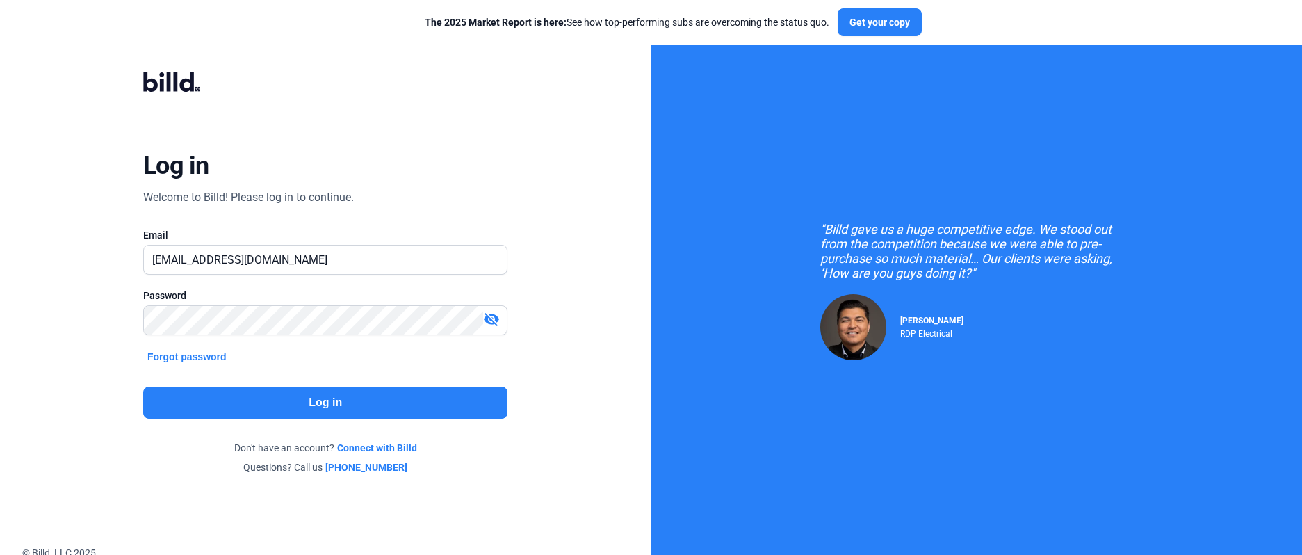 Image resolution: width=1302 pixels, height=555 pixels. What do you see at coordinates (325, 402) in the screenshot?
I see `button: Log in` at bounding box center [325, 402].